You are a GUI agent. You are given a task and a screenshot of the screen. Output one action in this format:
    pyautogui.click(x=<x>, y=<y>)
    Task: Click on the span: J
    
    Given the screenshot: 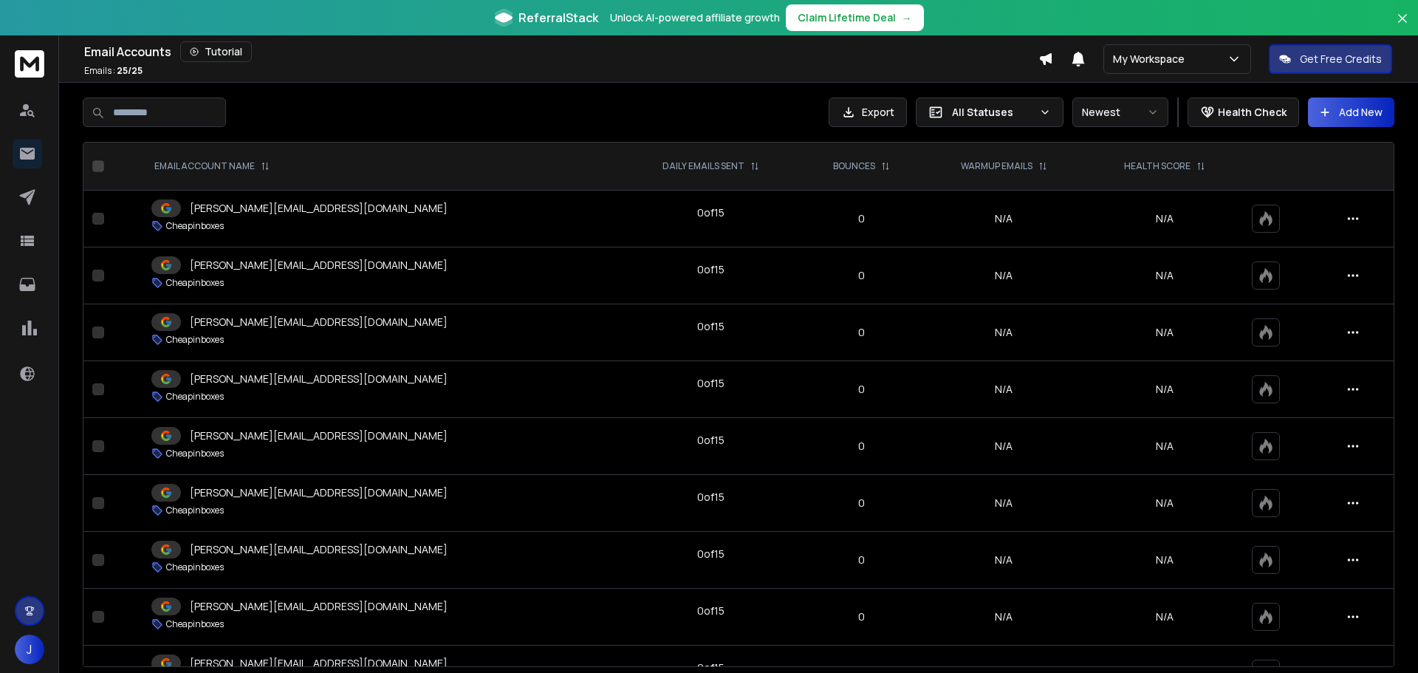 What is the action you would take?
    pyautogui.click(x=30, y=649)
    